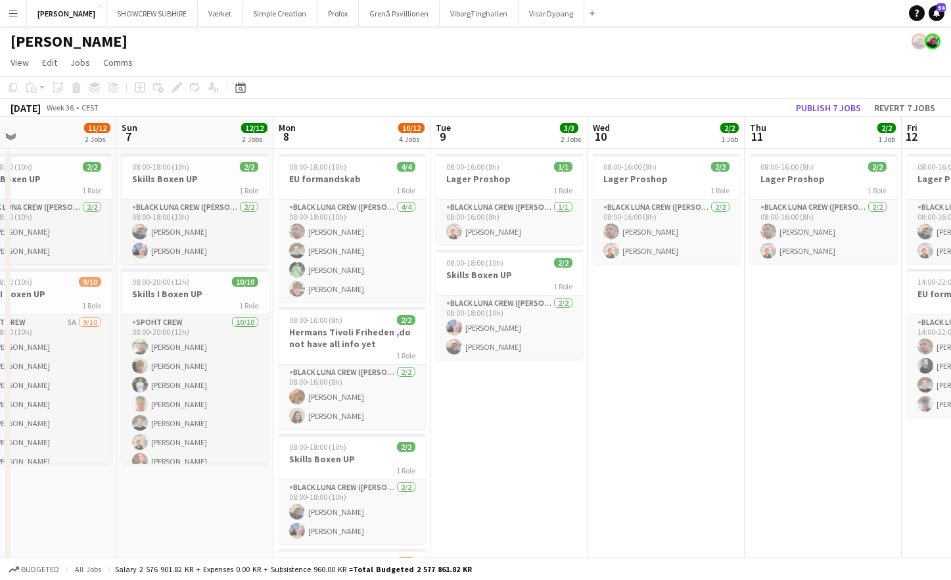  I want to click on span: Jobs, so click(80, 62).